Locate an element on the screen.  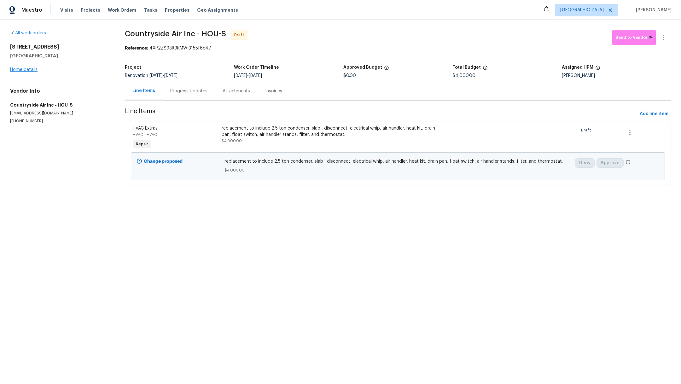
h5: Project is located at coordinates (133, 68).